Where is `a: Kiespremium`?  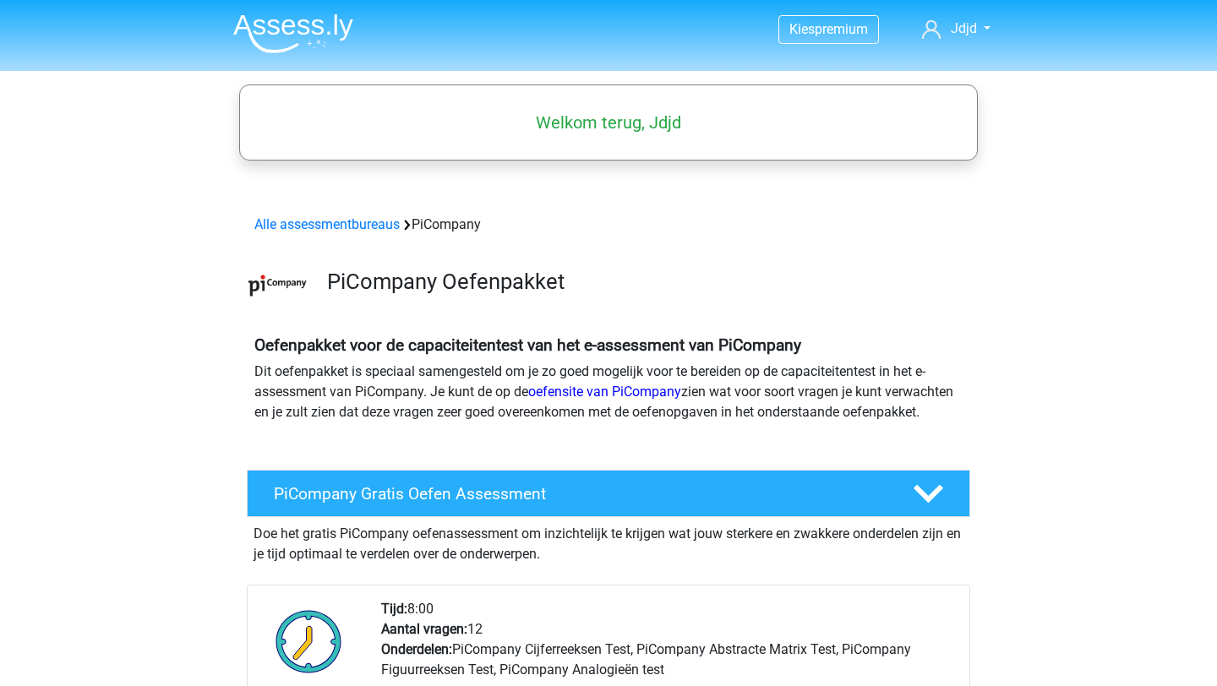 a: Kiespremium is located at coordinates (828, 29).